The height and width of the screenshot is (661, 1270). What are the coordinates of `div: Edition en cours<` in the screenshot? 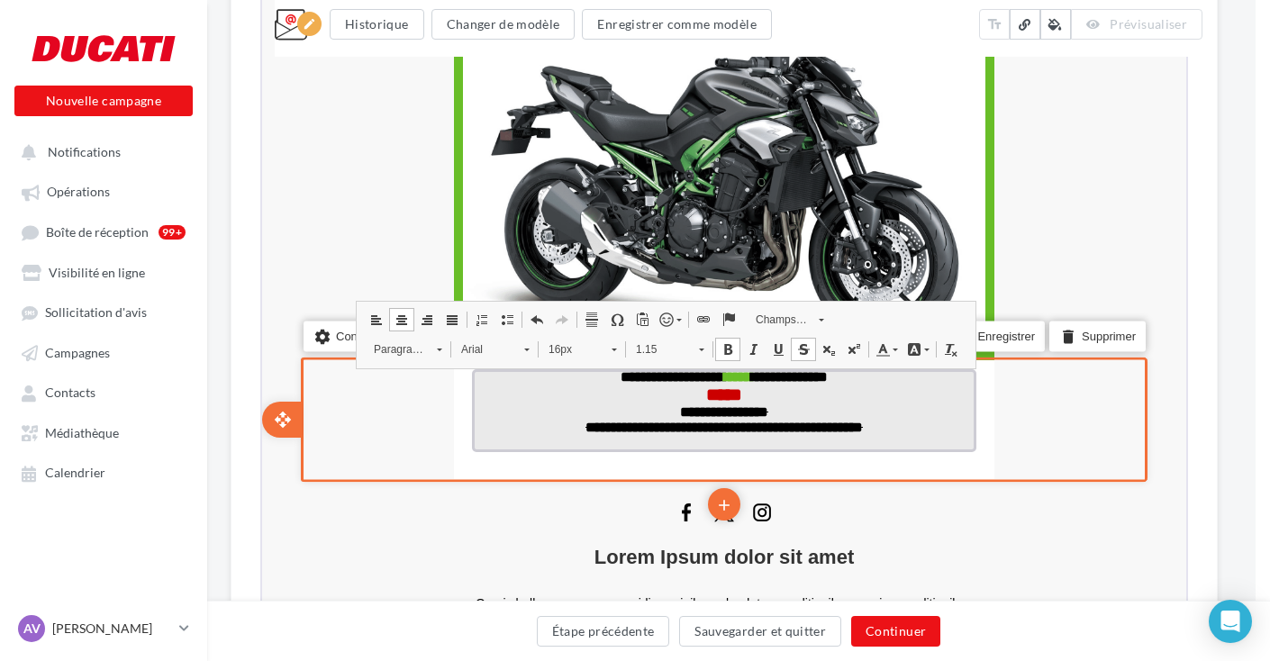 It's located at (309, 23).